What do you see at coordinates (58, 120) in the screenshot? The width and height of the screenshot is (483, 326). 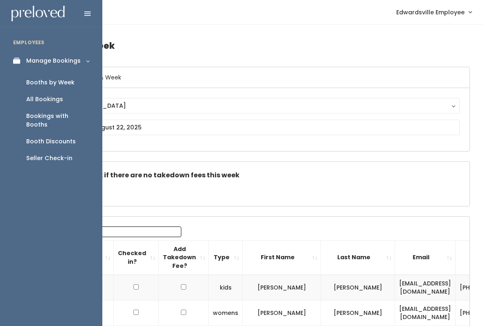 I see `div: Bookings with Booths` at bounding box center [58, 120].